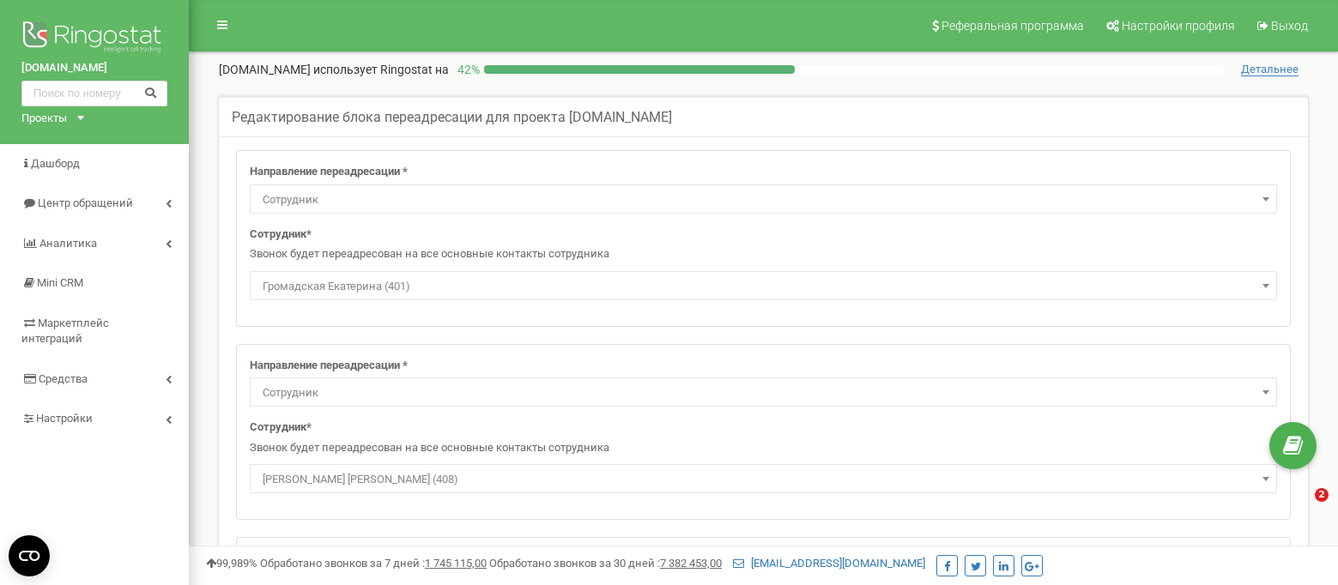 This screenshot has height=585, width=1338. Describe the element at coordinates (691, 563) in the screenshot. I see `u: 7 382 453,00` at that location.